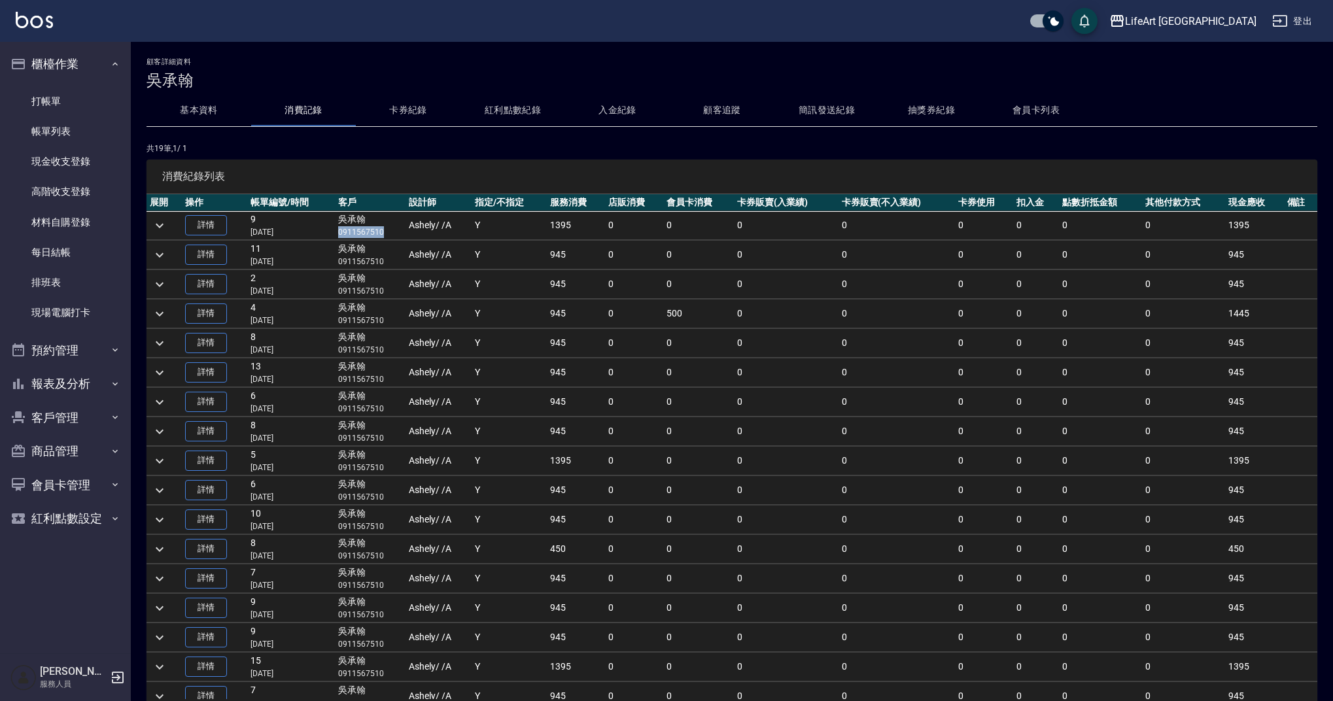  What do you see at coordinates (304, 111) in the screenshot?
I see `button: 消費記錄` at bounding box center [304, 111].